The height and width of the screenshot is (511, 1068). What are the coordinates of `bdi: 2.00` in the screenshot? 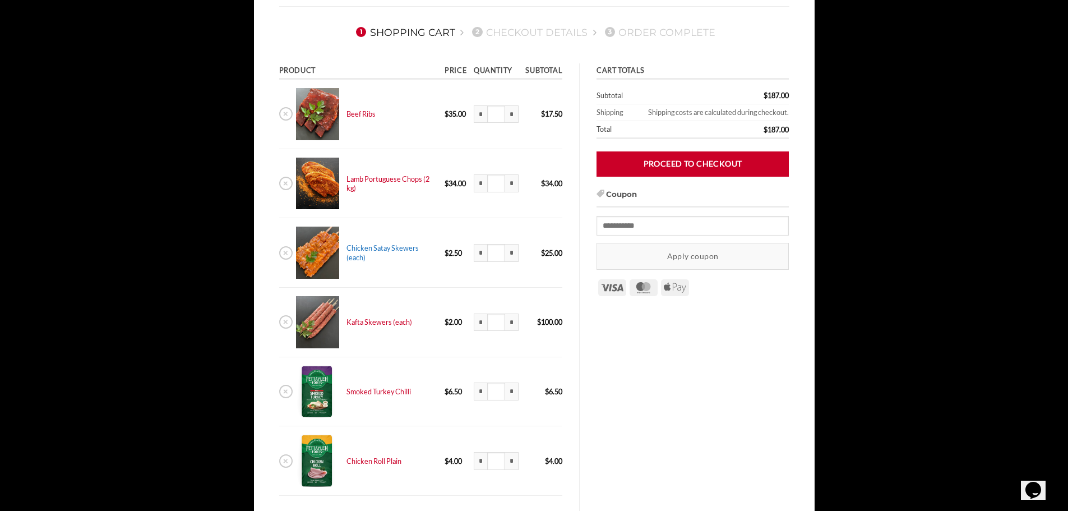 It's located at (453, 322).